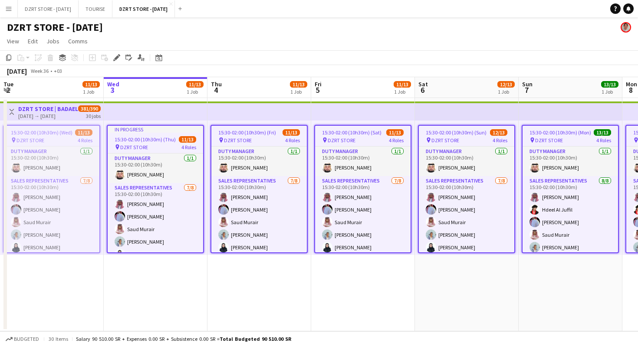 Image resolution: width=638 pixels, height=346 pixels. What do you see at coordinates (8, 84) in the screenshot?
I see `span: Tue` at bounding box center [8, 84].